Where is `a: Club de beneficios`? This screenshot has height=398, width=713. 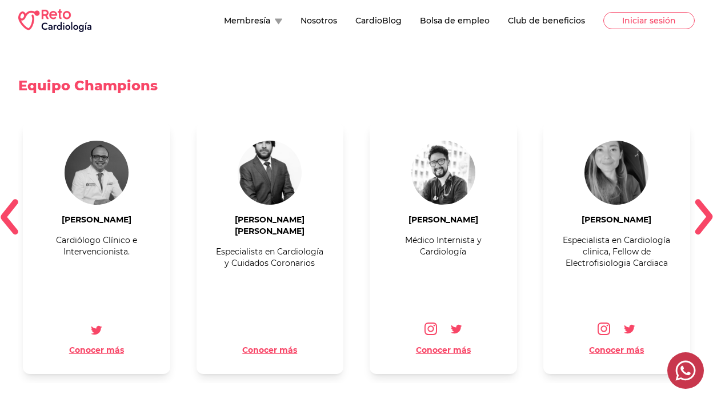 a: Club de beneficios is located at coordinates (546, 21).